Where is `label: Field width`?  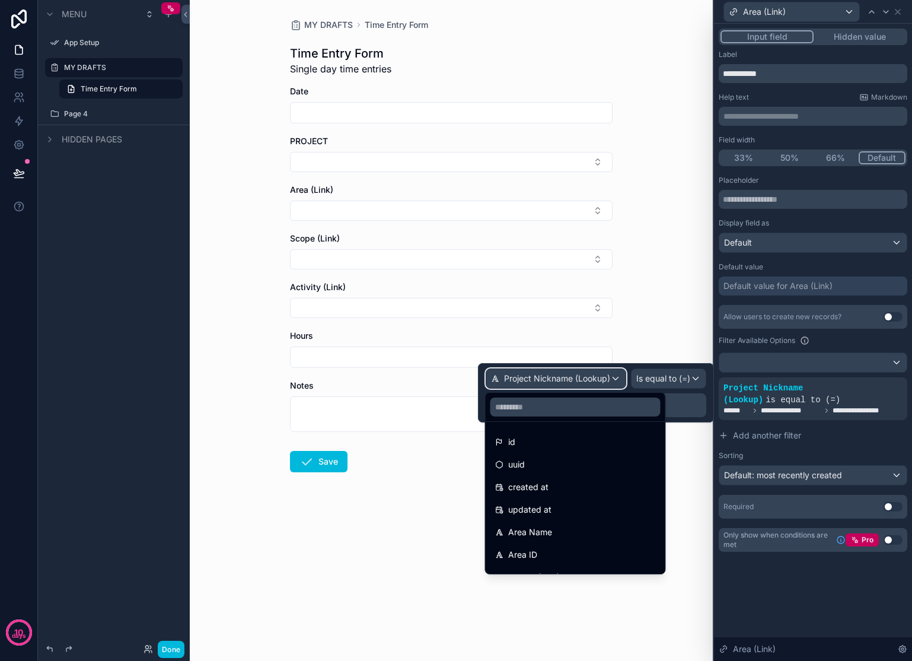 label: Field width is located at coordinates (737, 140).